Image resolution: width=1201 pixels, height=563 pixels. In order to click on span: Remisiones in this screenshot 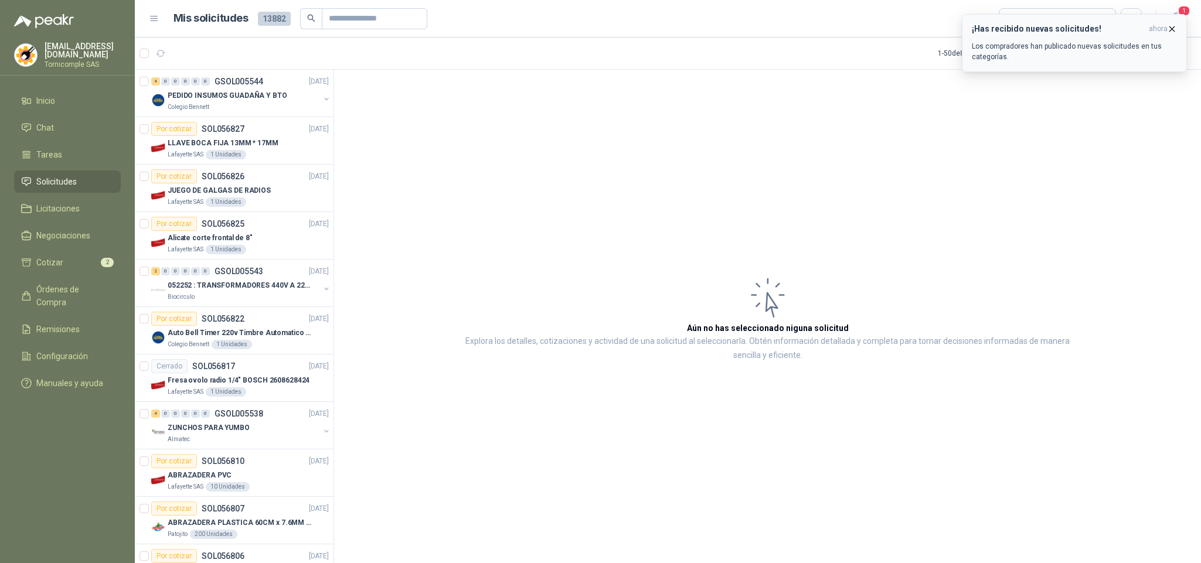, I will do `click(58, 329)`.